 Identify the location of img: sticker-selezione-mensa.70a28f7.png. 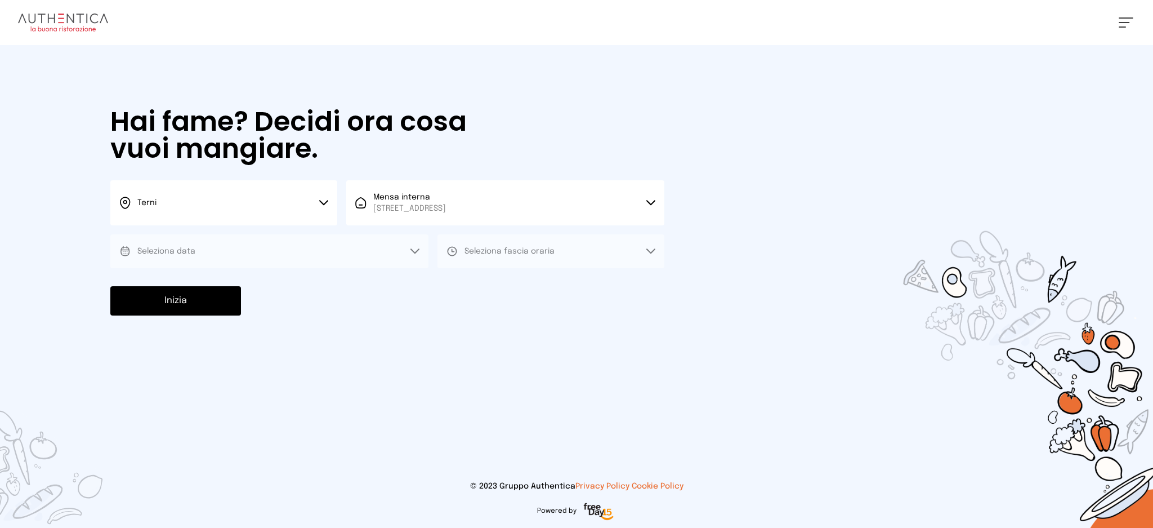
(995, 347).